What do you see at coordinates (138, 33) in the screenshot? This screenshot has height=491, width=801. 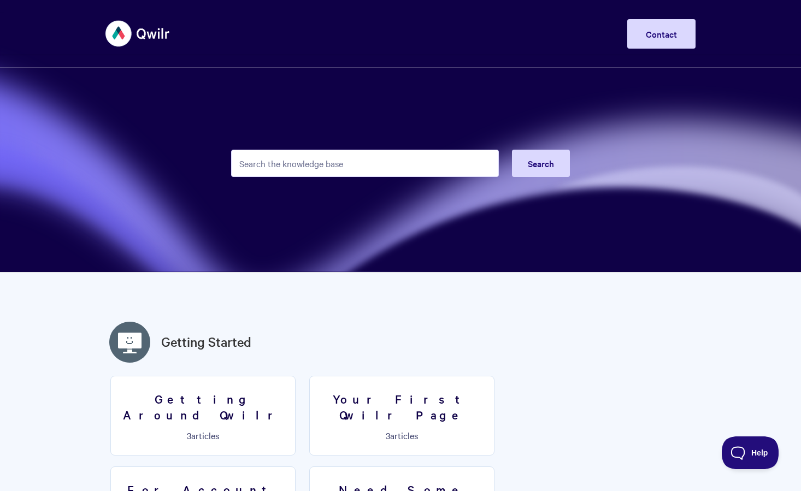 I see `img: Qwilr Help Center` at bounding box center [138, 33].